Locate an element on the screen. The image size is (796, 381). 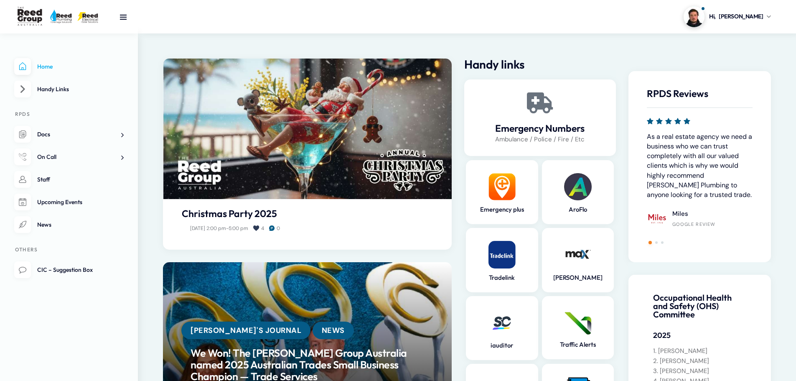
a: 4 is located at coordinates (262, 228).